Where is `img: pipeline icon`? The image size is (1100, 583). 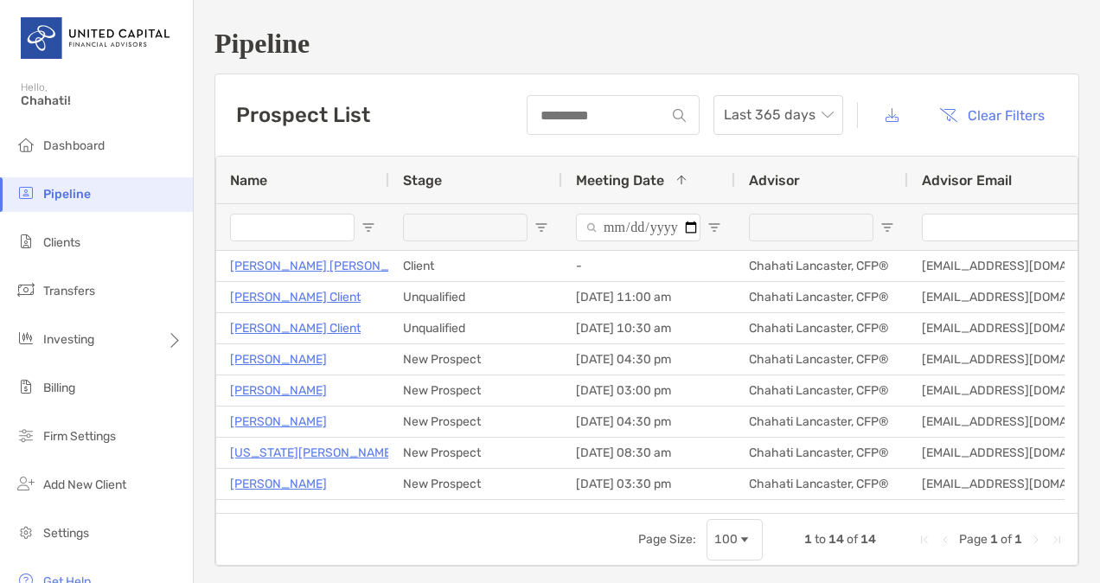
img: pipeline icon is located at coordinates (26, 193).